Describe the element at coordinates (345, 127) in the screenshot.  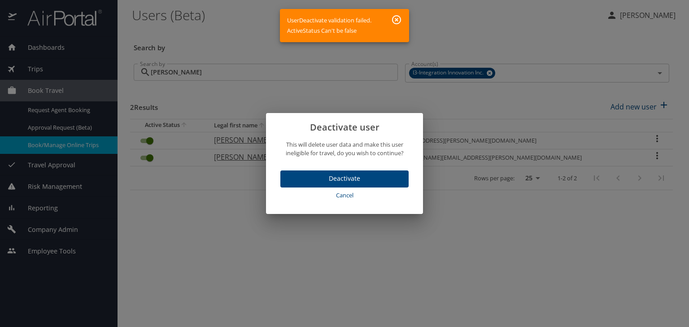
I see `h2: Deactivate user` at that location.